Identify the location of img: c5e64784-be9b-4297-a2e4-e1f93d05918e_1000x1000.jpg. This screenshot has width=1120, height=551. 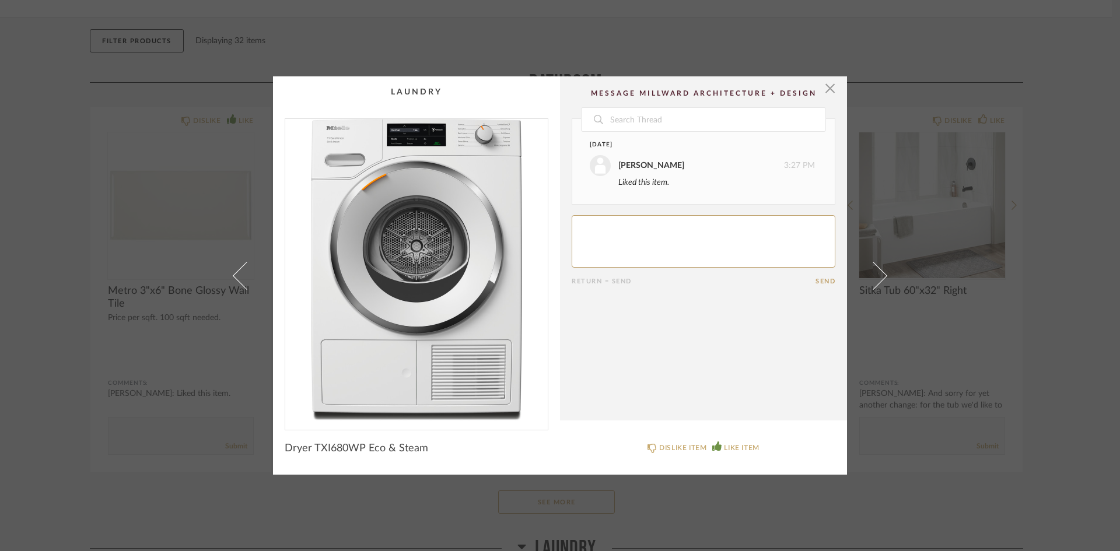
(417, 270).